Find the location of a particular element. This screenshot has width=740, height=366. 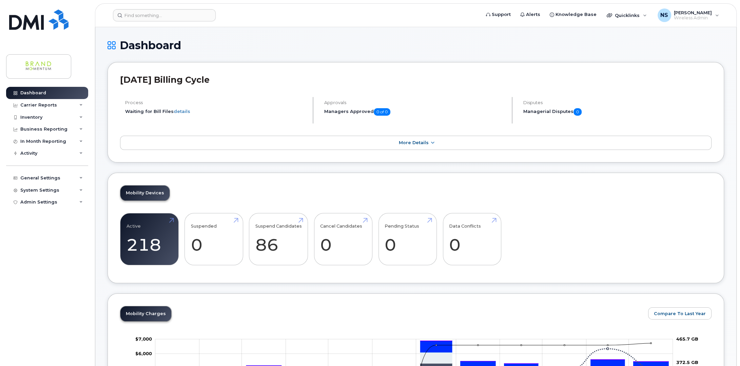

a: Active 218 is located at coordinates (149, 239).